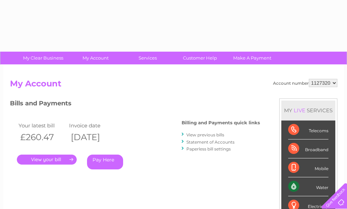 The image size is (347, 209). What do you see at coordinates (308, 186) in the screenshot?
I see `div: Water` at bounding box center [308, 186].